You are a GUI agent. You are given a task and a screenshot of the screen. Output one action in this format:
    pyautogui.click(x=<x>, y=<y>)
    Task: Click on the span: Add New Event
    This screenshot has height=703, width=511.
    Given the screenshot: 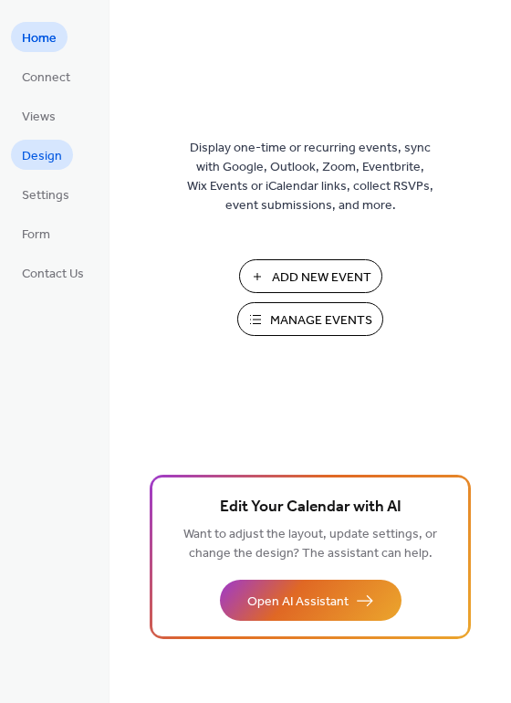 What is the action you would take?
    pyautogui.click(x=321, y=278)
    